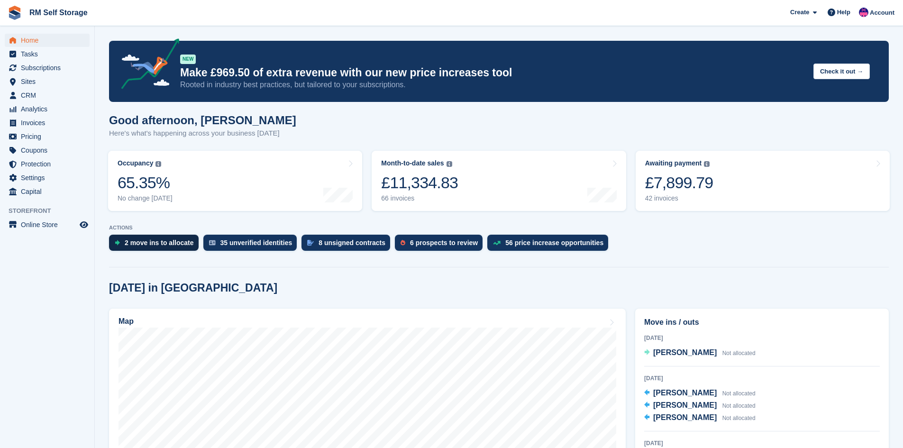 The width and height of the screenshot is (903, 448). What do you see at coordinates (497, 243) in the screenshot?
I see `img: price_increase_opportunities-93ffe204e8149a01c8c9dc8f82e8f89637d9d84a8eef4429ea346261dce0b2c0.svg` at bounding box center [497, 243].